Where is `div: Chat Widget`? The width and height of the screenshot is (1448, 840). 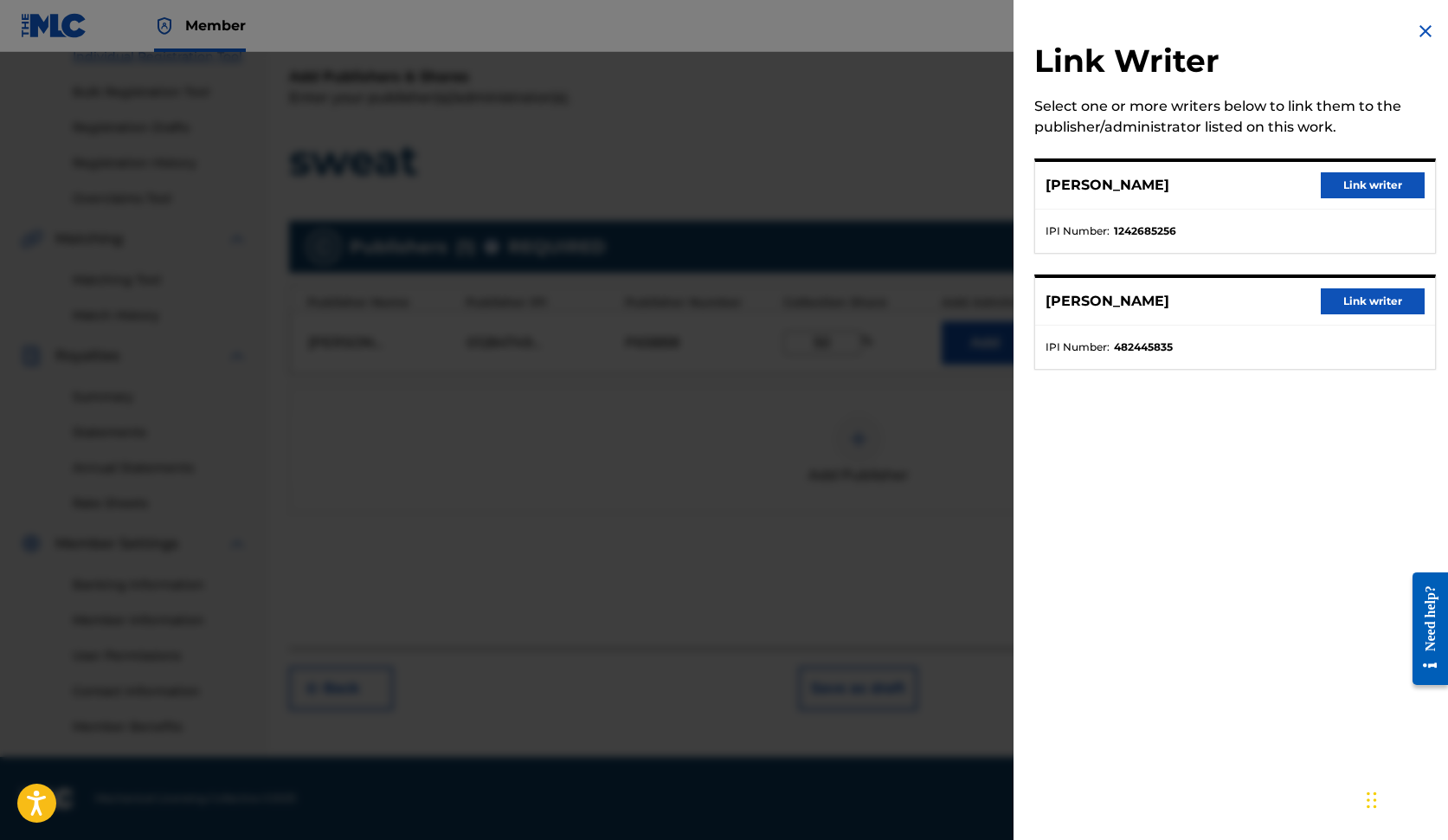 div: Chat Widget is located at coordinates (1405, 798).